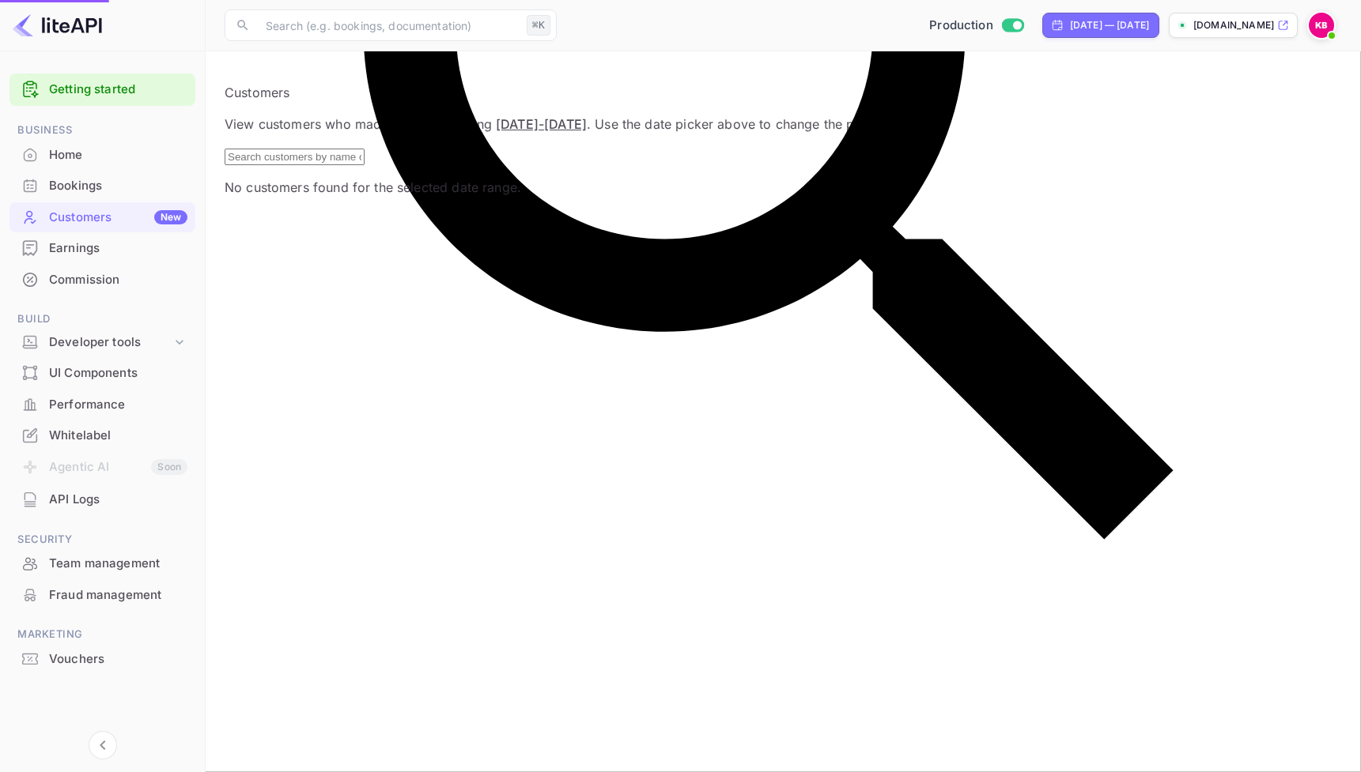 This screenshot has height=772, width=1361. What do you see at coordinates (538, 25) in the screenshot?
I see `div: ⌘K` at bounding box center [538, 25].